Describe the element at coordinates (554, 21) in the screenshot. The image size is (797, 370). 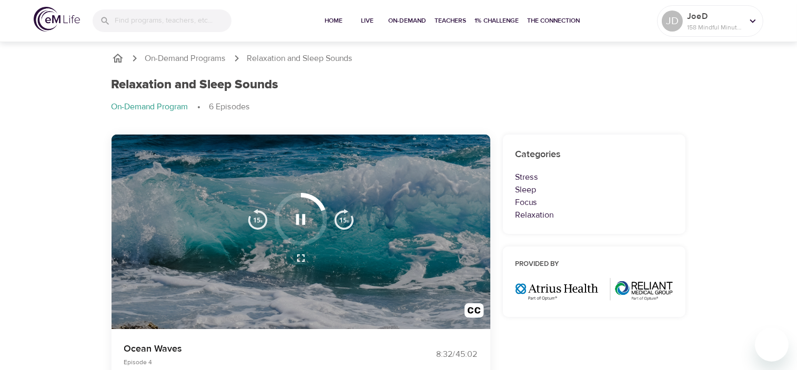
I see `span: The Connection` at that location.